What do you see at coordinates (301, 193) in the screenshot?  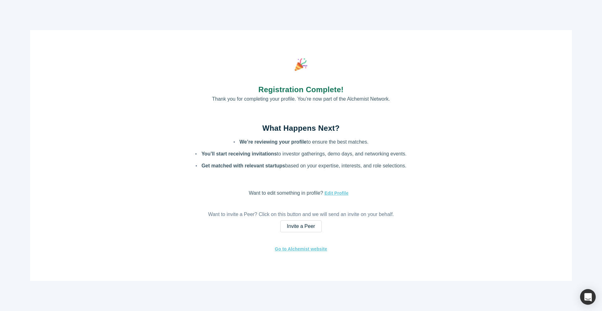 I see `p: Want to edit something in profile?` at bounding box center [301, 193].